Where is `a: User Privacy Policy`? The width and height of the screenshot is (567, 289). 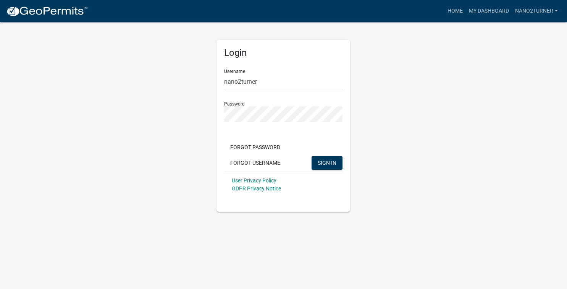 a: User Privacy Policy is located at coordinates (254, 180).